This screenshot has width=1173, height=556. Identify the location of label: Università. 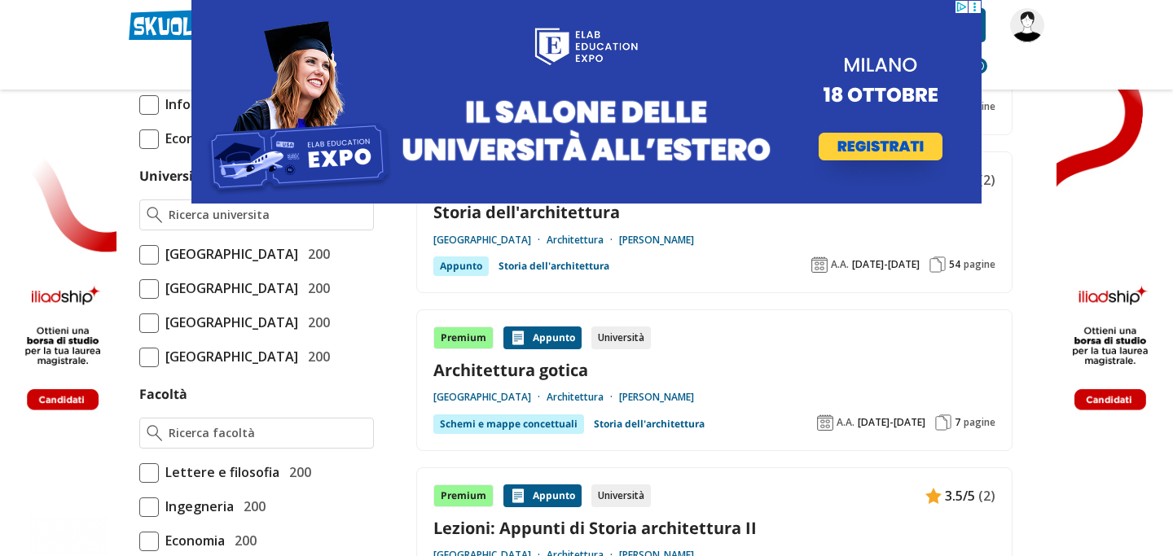
(173, 176).